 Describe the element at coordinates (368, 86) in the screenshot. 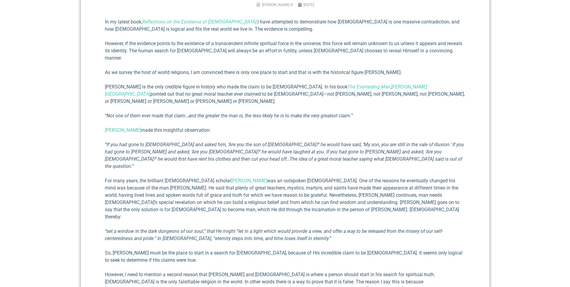

I see `em: Everlasting` at that location.